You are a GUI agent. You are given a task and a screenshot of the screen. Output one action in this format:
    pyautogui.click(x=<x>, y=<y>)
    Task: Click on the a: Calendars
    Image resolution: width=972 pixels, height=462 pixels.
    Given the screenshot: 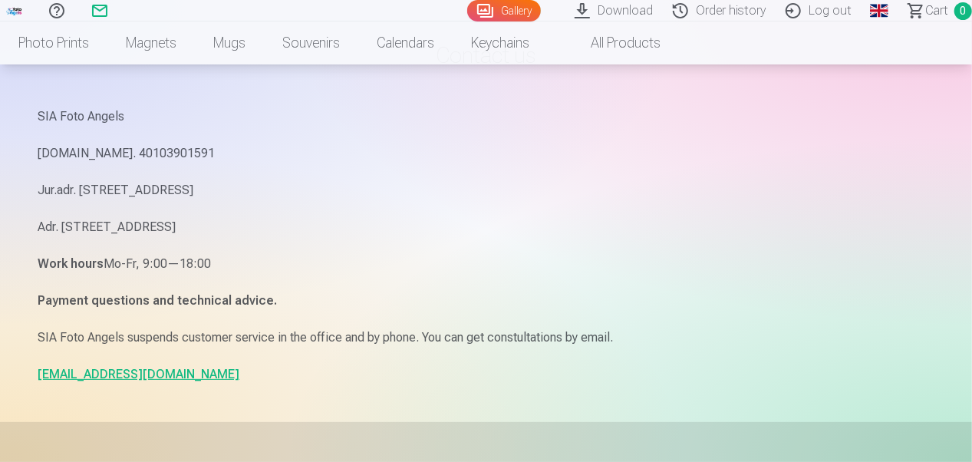 What is the action you would take?
    pyautogui.click(x=405, y=43)
    